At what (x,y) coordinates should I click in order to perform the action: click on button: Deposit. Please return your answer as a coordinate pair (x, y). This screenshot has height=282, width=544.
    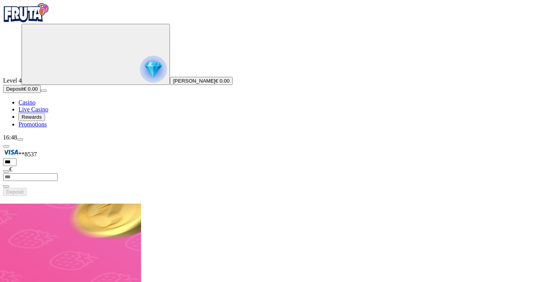
    Looking at the image, I should click on (15, 192).